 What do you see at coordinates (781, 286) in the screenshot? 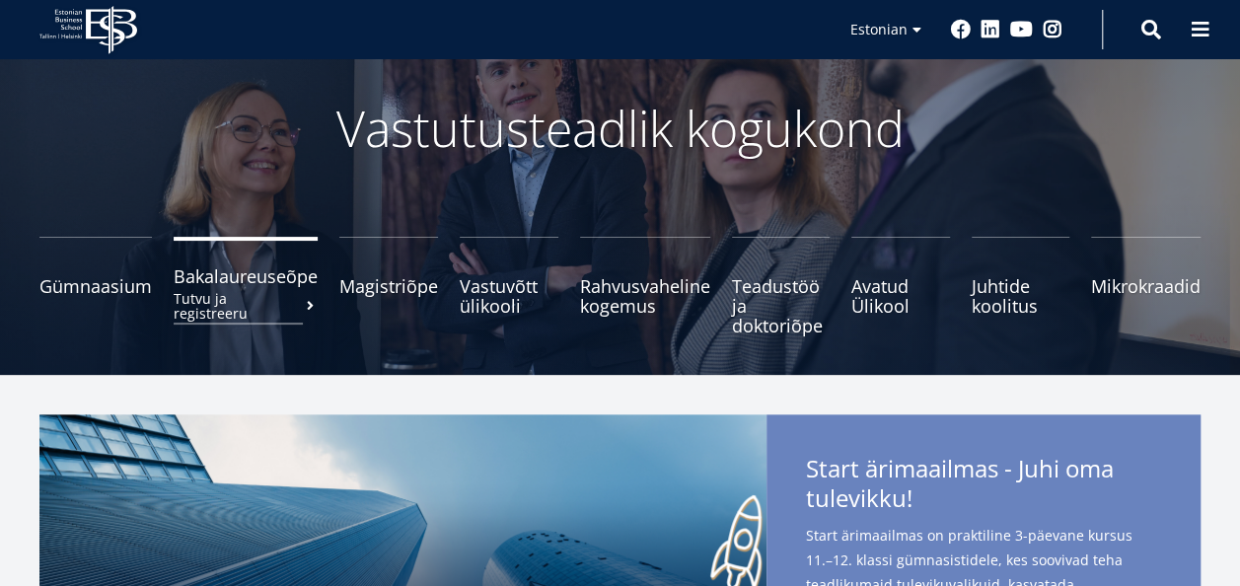
I see `a: Teadustöö ja doktoriõpe` at bounding box center [781, 286].